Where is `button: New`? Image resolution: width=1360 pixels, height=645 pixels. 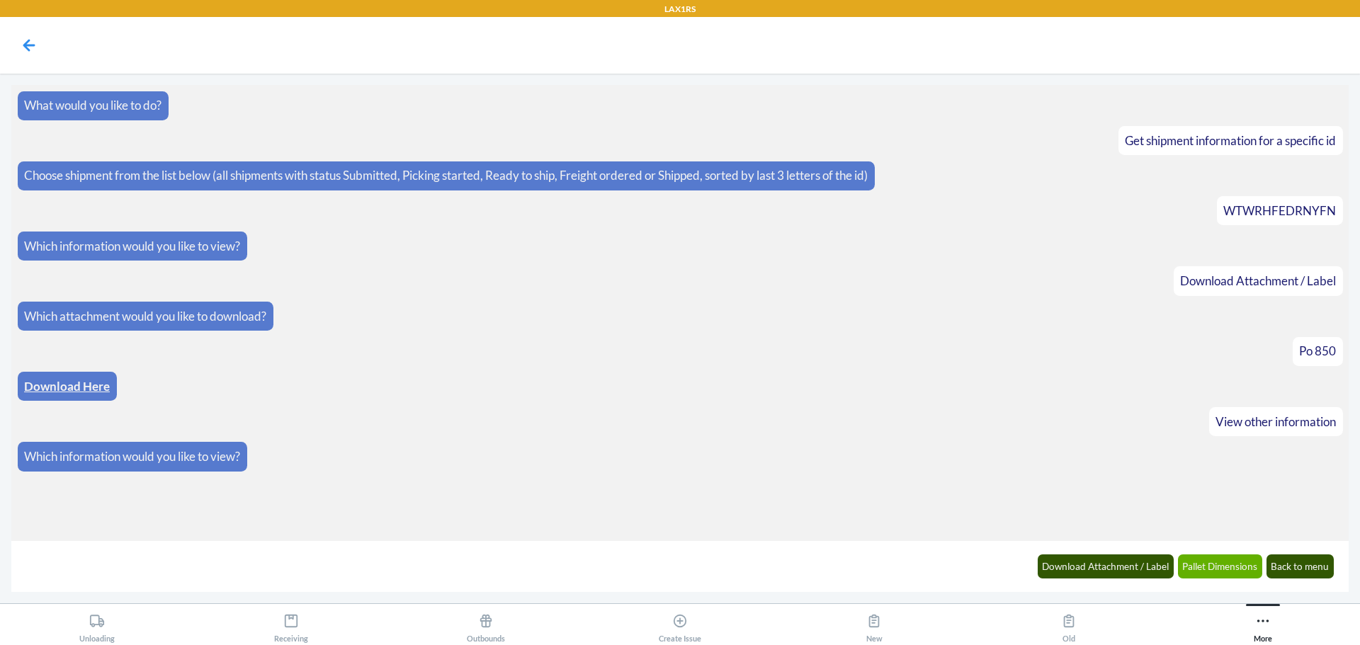 button: New is located at coordinates (874, 623).